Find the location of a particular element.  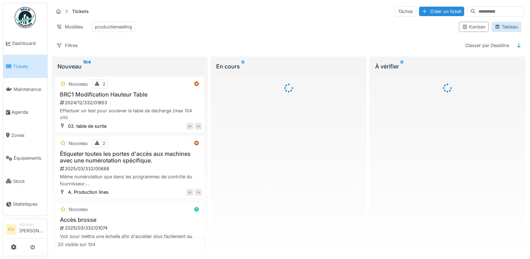

span: Équipements is located at coordinates (29, 158).